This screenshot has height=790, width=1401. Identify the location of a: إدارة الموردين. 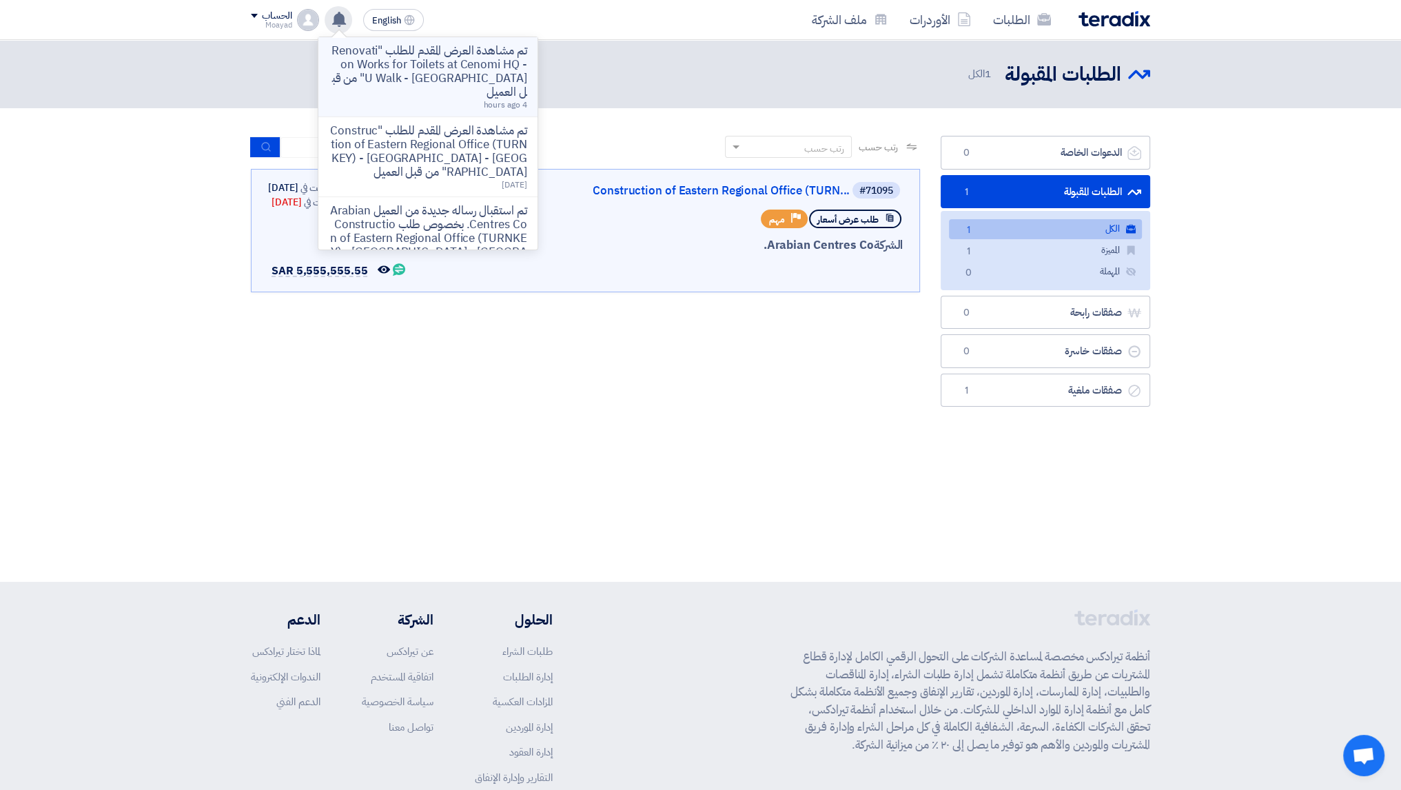
(529, 727).